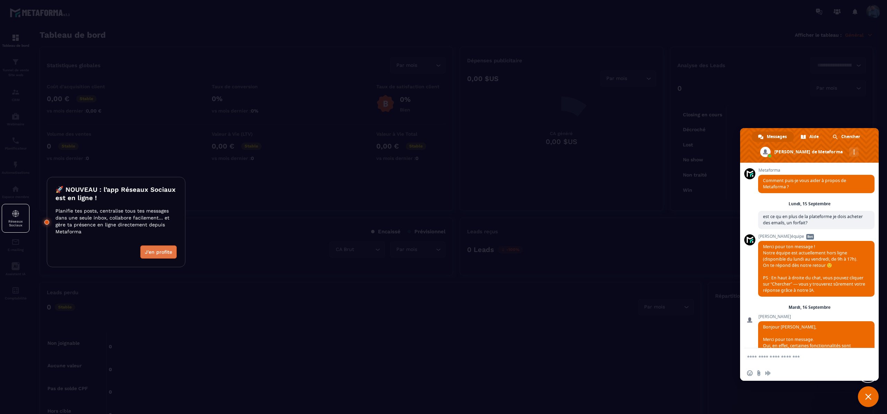  Describe the element at coordinates (116, 194) in the screenshot. I see `h3: 🚀 NOUVEAU : l’app Réseaux Sociaux est en ligne !` at that location.